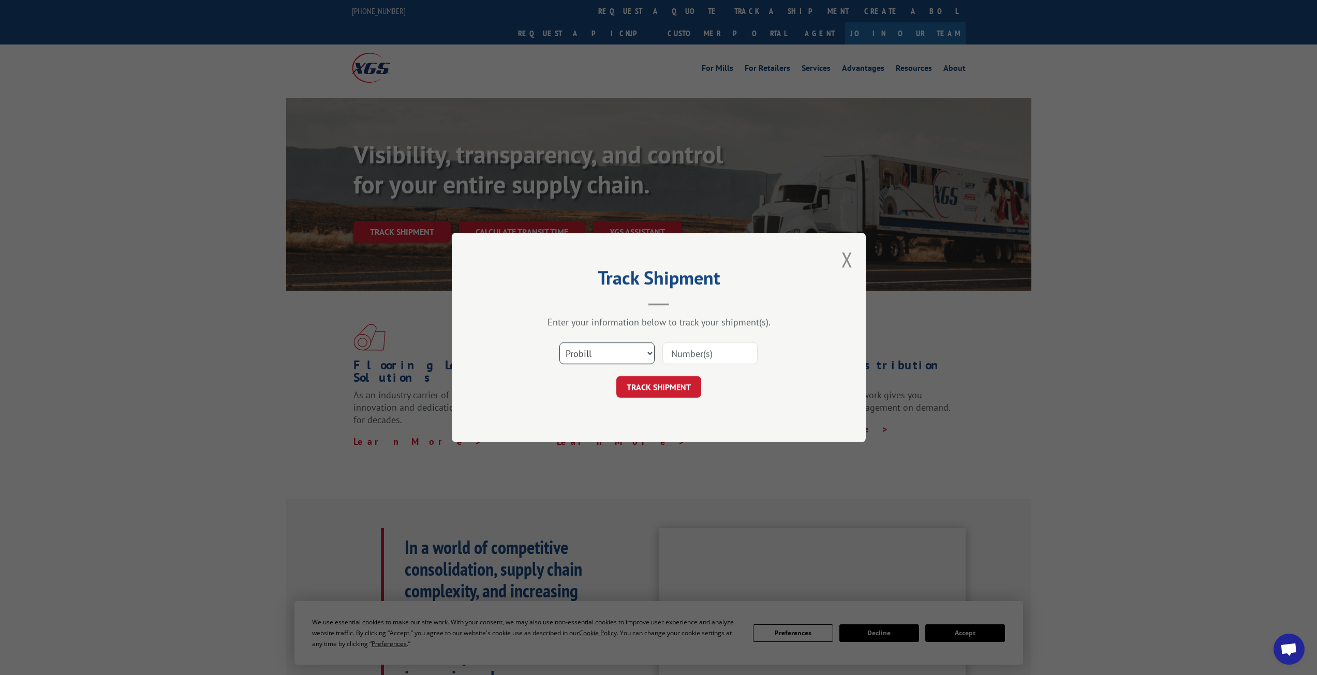 The image size is (1317, 675). What do you see at coordinates (659, 280) in the screenshot?
I see `h2: Track Shipment` at bounding box center [659, 280].